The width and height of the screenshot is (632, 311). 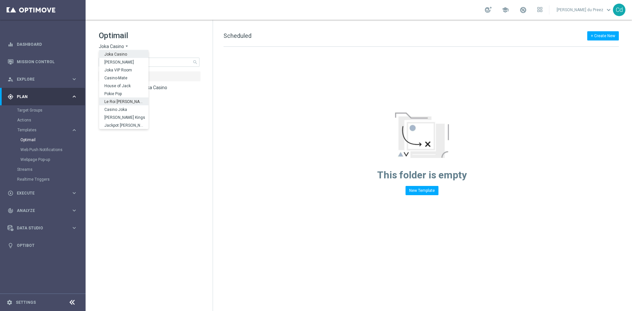 What do you see at coordinates (47, 62) in the screenshot?
I see `a: Mission Control` at bounding box center [47, 62].